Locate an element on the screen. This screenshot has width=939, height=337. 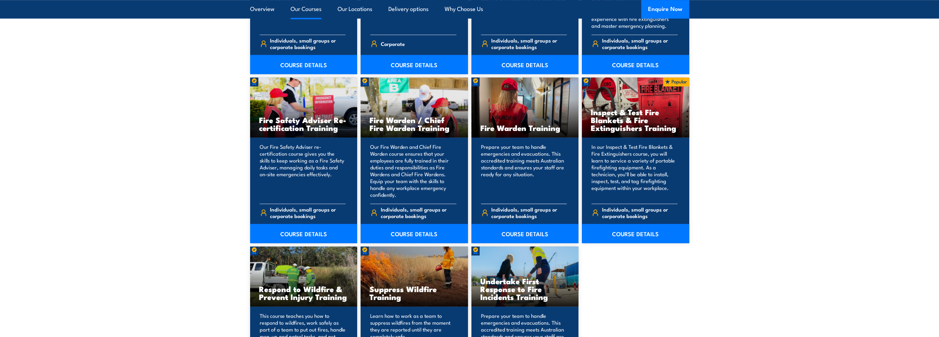
p: Our Fire Warden and Chief Fire Warden course ensures that your employees are fully trained in the... is located at coordinates (413, 171).